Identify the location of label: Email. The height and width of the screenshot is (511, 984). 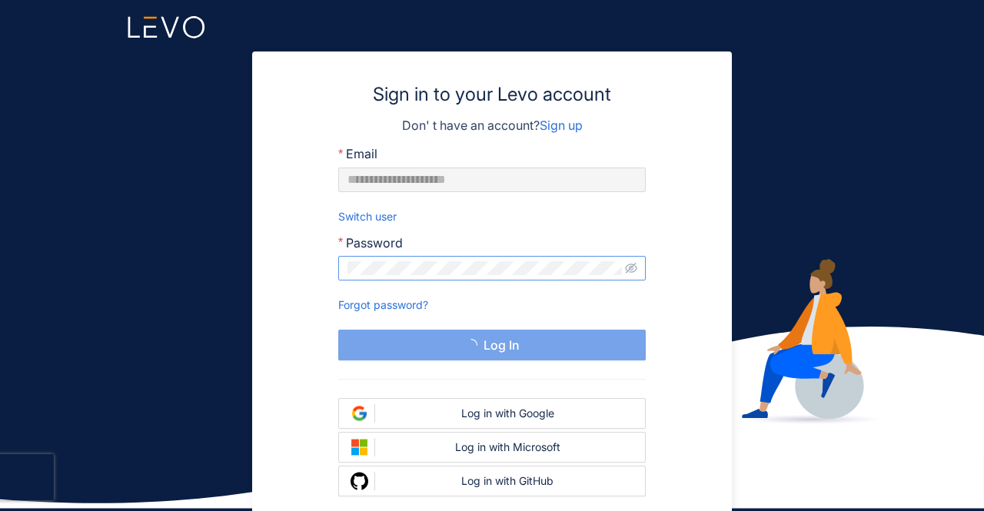
(358, 154).